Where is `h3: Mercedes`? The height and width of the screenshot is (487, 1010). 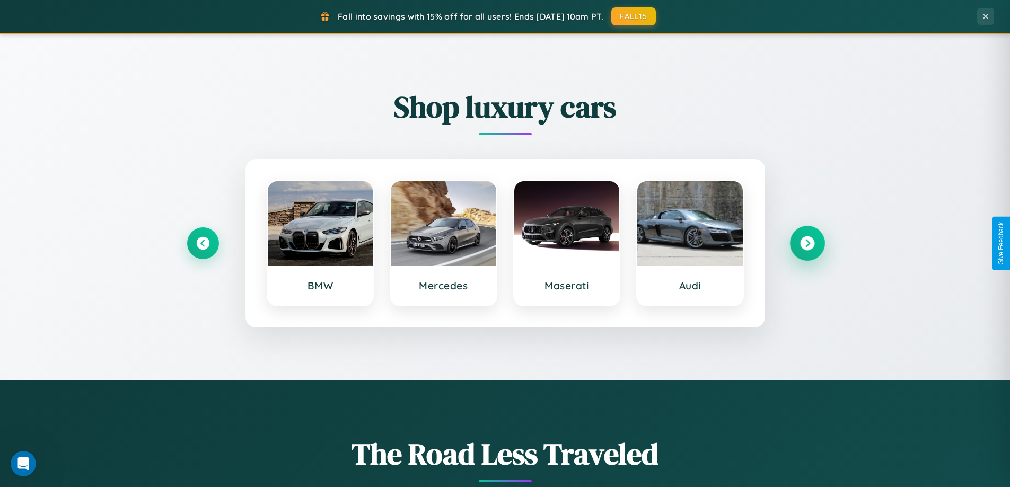
h3: Mercedes is located at coordinates (443, 286).